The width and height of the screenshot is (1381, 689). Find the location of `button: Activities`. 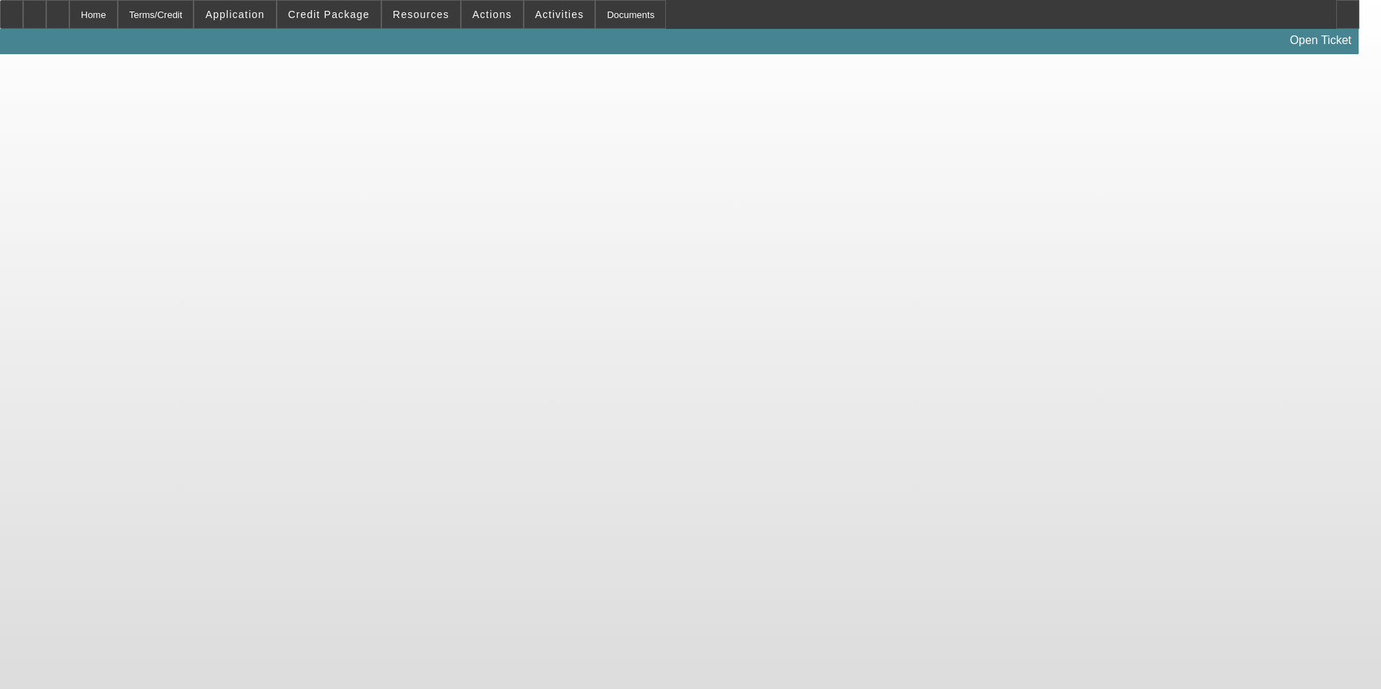

button: Activities is located at coordinates (560, 14).